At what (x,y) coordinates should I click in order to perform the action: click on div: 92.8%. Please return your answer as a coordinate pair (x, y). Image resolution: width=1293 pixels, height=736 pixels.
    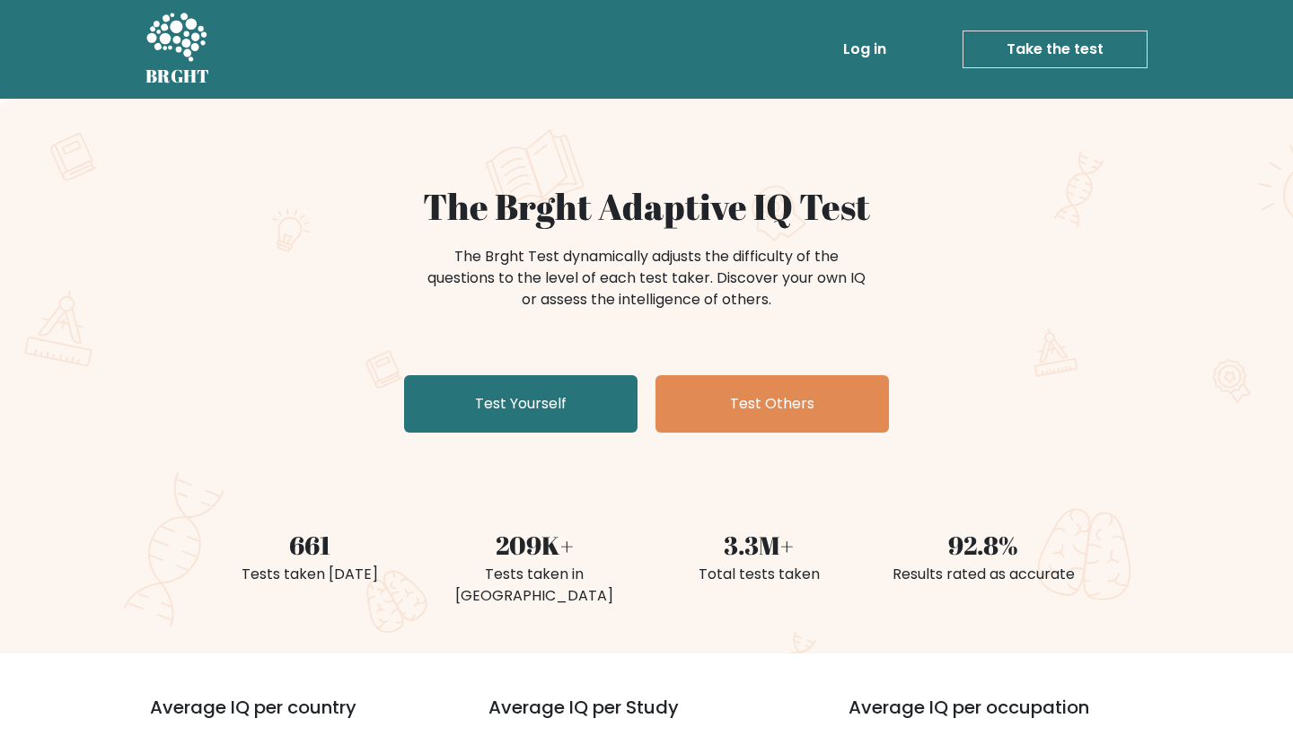
    Looking at the image, I should click on (983, 545).